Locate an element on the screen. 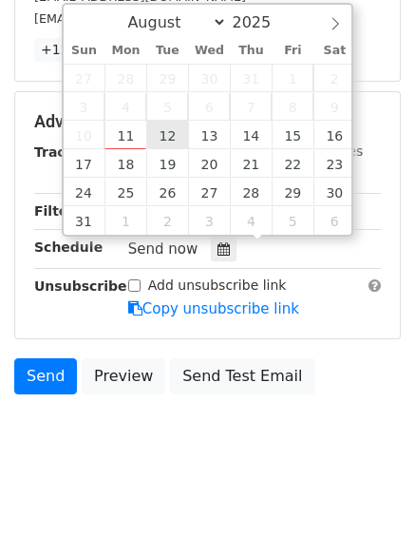 This screenshot has height=555, width=415. span: August 28, 2025 is located at coordinates (251, 192).